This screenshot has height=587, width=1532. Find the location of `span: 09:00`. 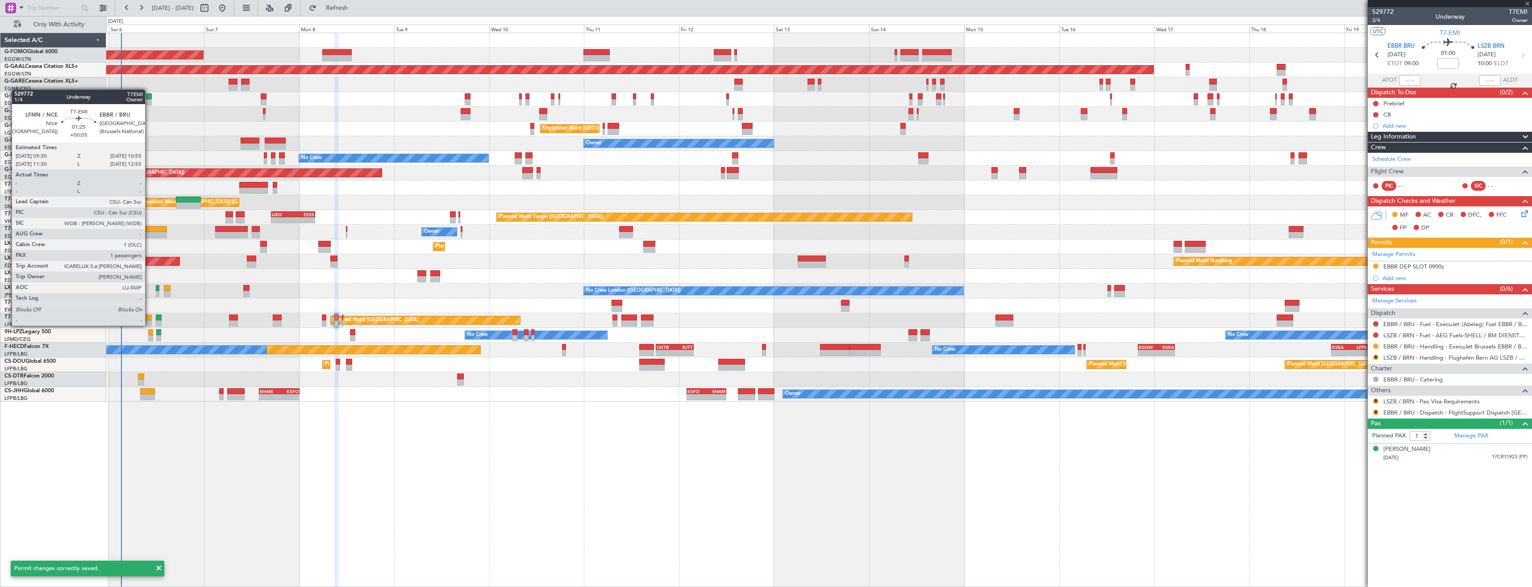

span: 09:00 is located at coordinates (1411, 64).